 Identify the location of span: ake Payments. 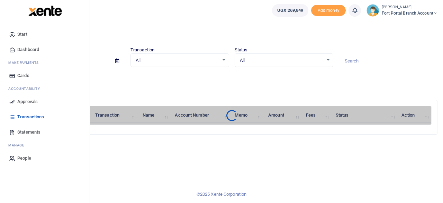
(25, 62).